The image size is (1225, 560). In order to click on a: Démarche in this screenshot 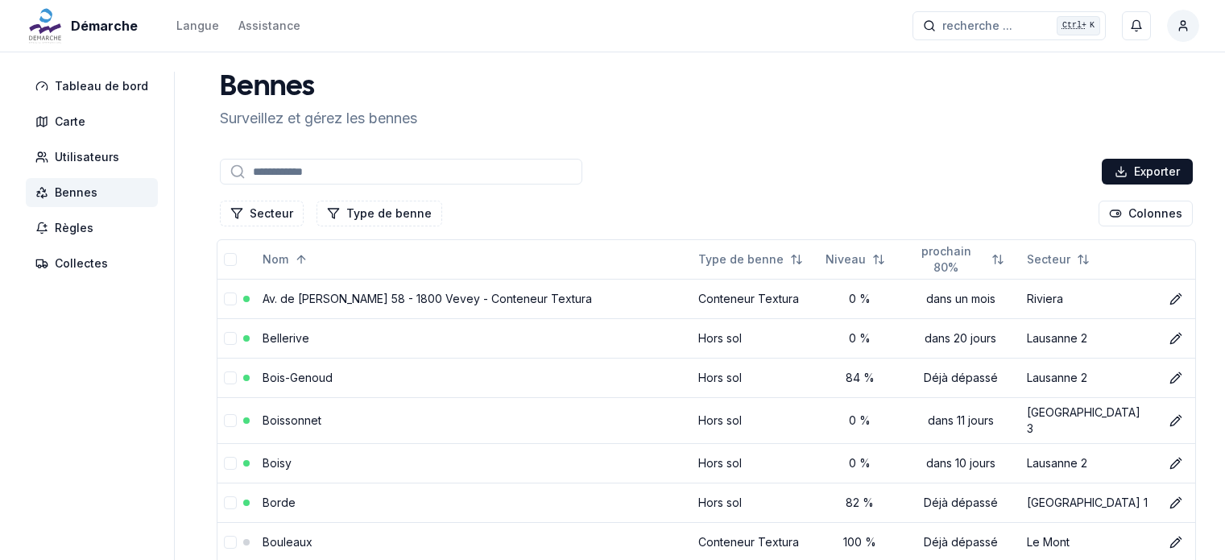, I will do `click(85, 26)`.